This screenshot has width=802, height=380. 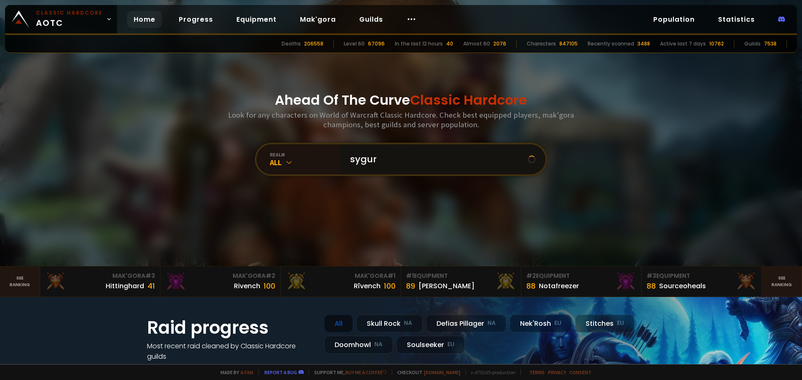 I want to click on div: In the last 12 hours, so click(x=418, y=44).